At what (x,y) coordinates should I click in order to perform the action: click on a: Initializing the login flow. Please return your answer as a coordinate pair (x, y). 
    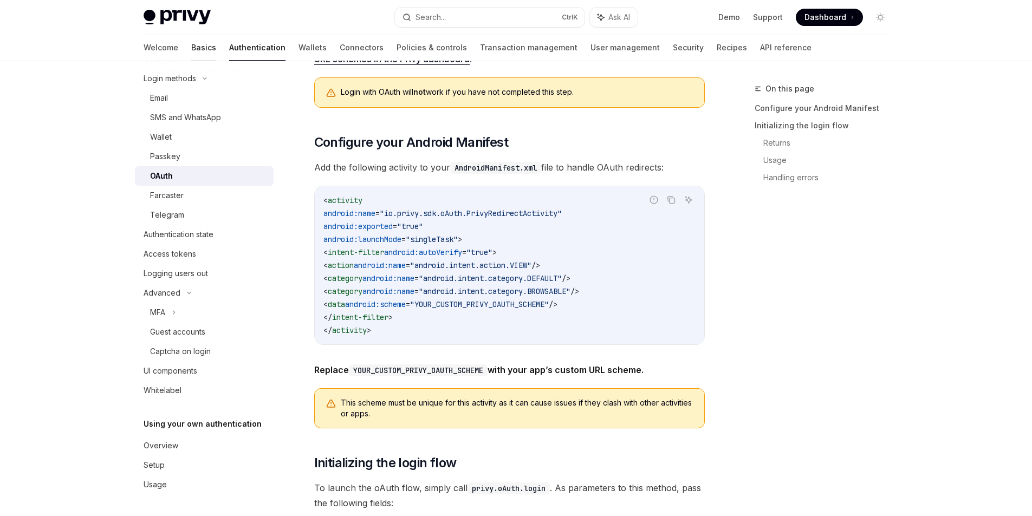
    Looking at the image, I should click on (826, 126).